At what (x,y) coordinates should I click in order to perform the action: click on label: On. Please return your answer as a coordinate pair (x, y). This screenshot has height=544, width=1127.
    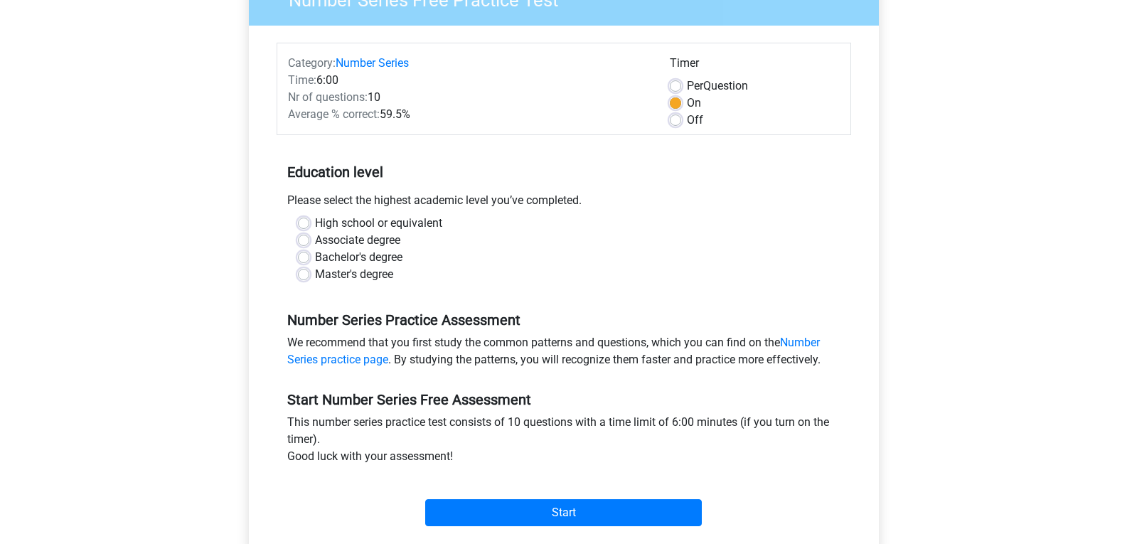
    Looking at the image, I should click on (694, 103).